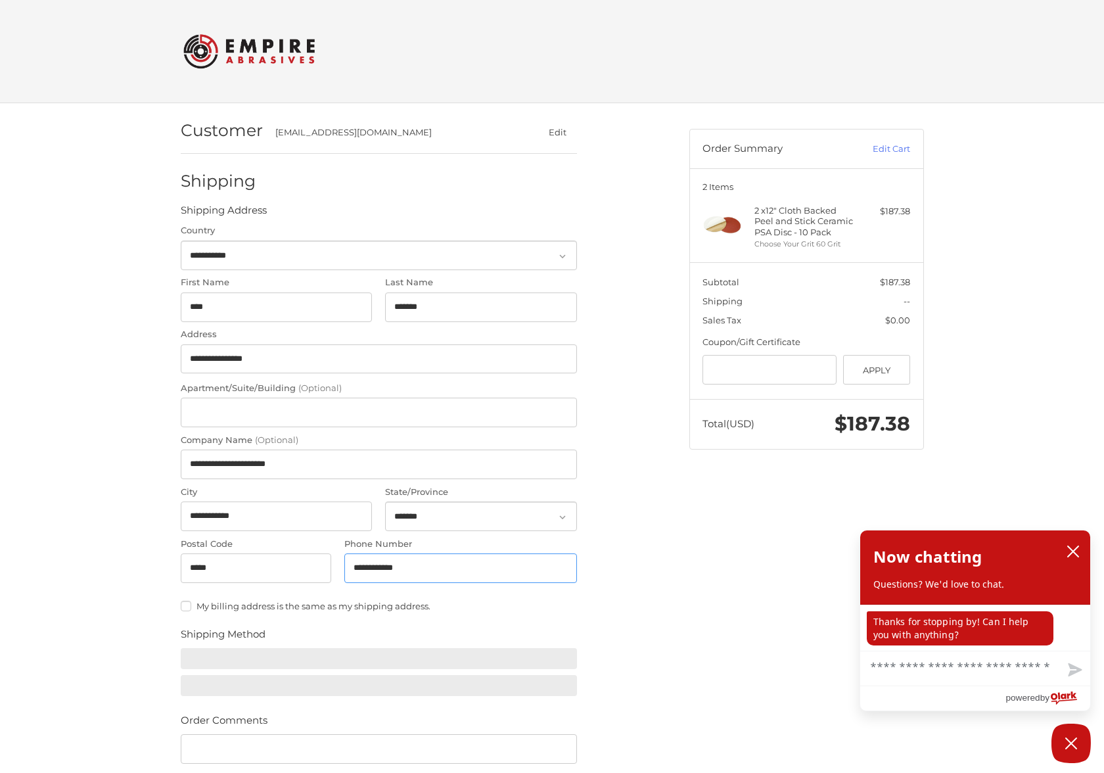 Image resolution: width=1104 pixels, height=773 pixels. I want to click on a: Edit Cart, so click(876, 149).